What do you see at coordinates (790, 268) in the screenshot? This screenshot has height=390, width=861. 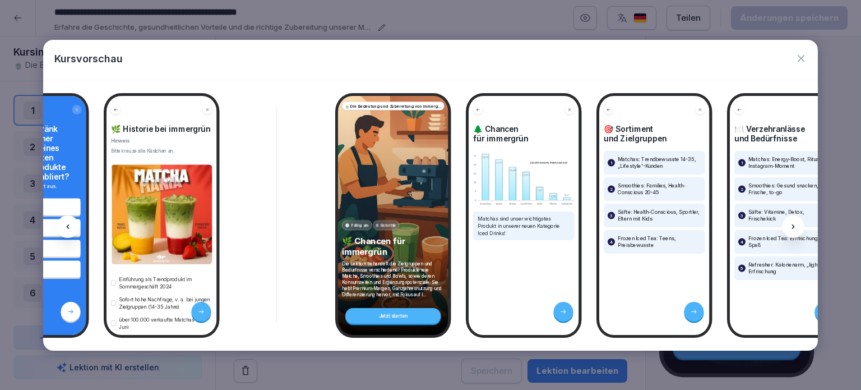 I see `p: Refresher: Kalorienarm, „light' Erfrischung` at bounding box center [790, 268].